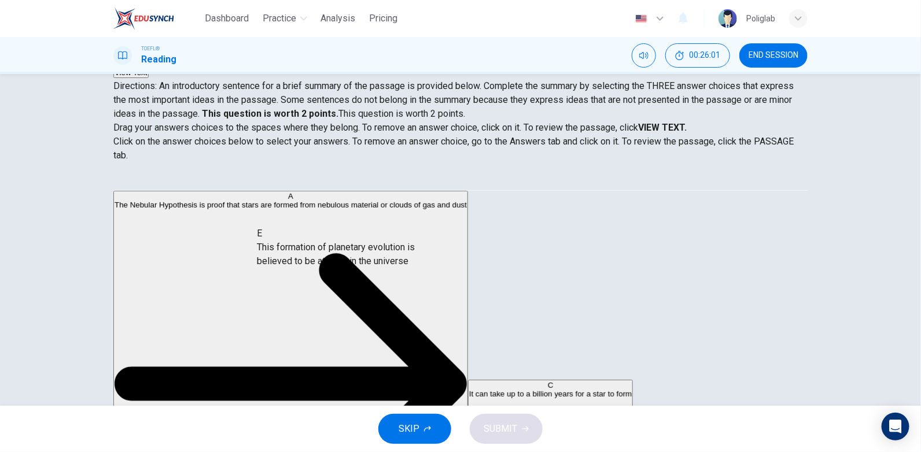 The width and height of the screenshot is (921, 452). I want to click on a: Dashboard, so click(227, 19).